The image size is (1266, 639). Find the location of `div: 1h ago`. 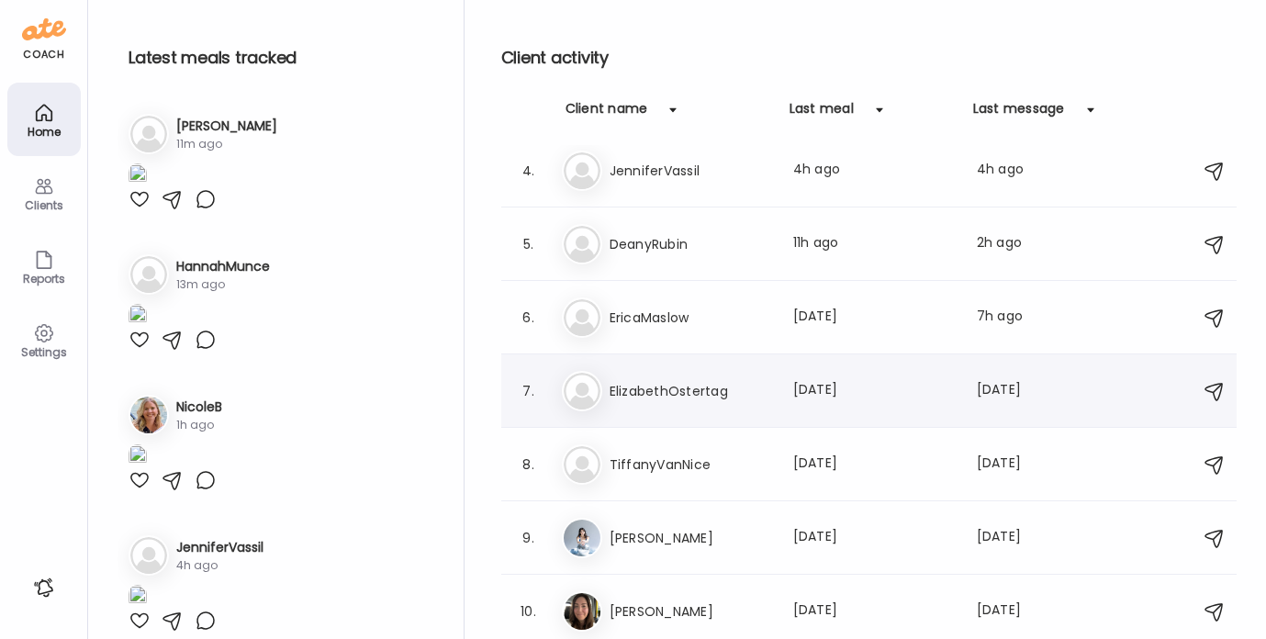

div: 1h ago is located at coordinates (199, 425).